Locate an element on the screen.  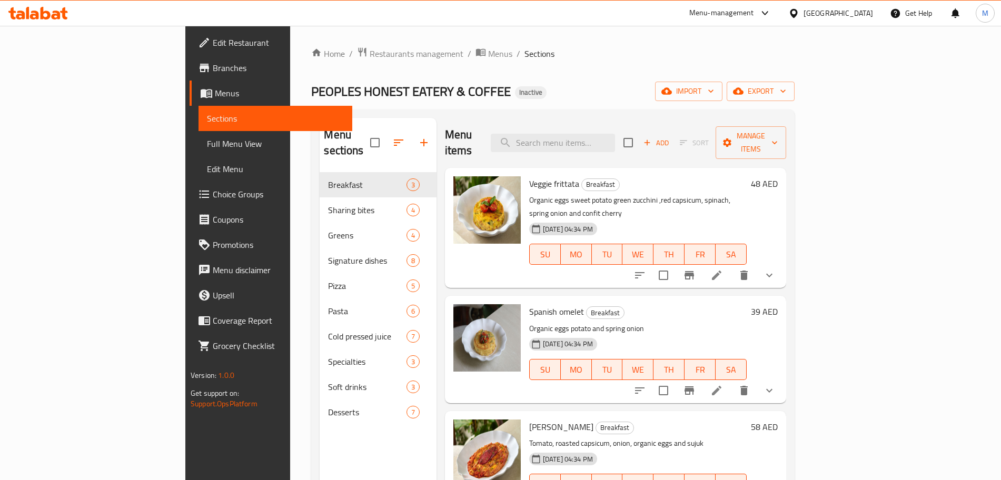
span: SU is located at coordinates (545, 254).